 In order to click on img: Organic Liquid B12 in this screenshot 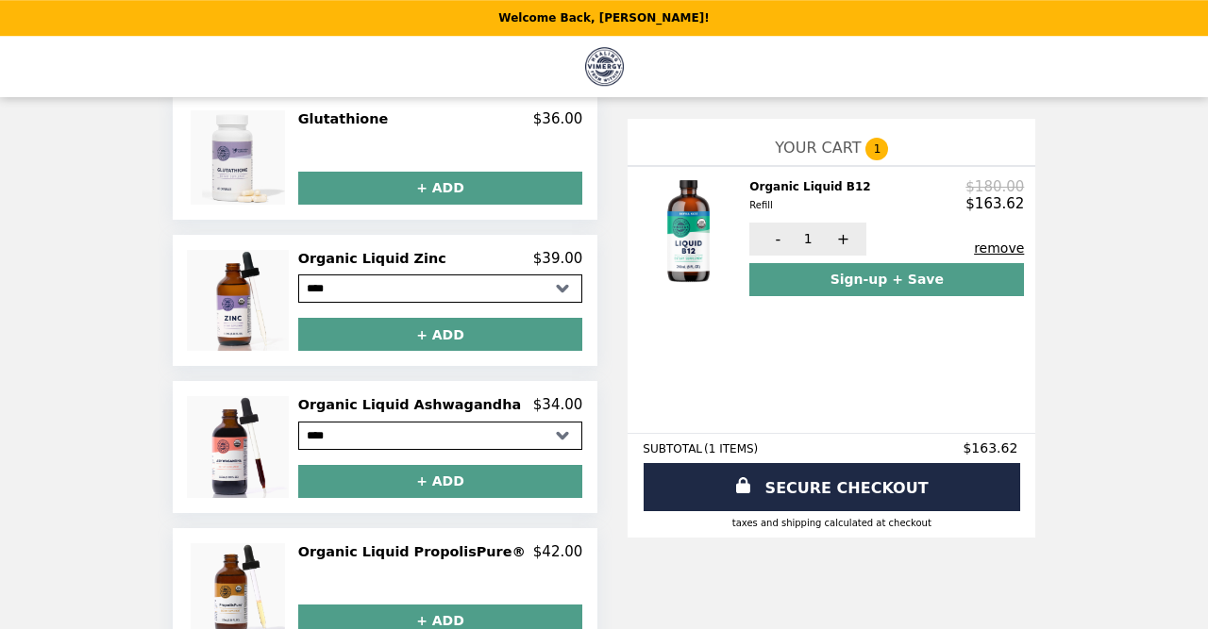, I will do `click(692, 231)`.